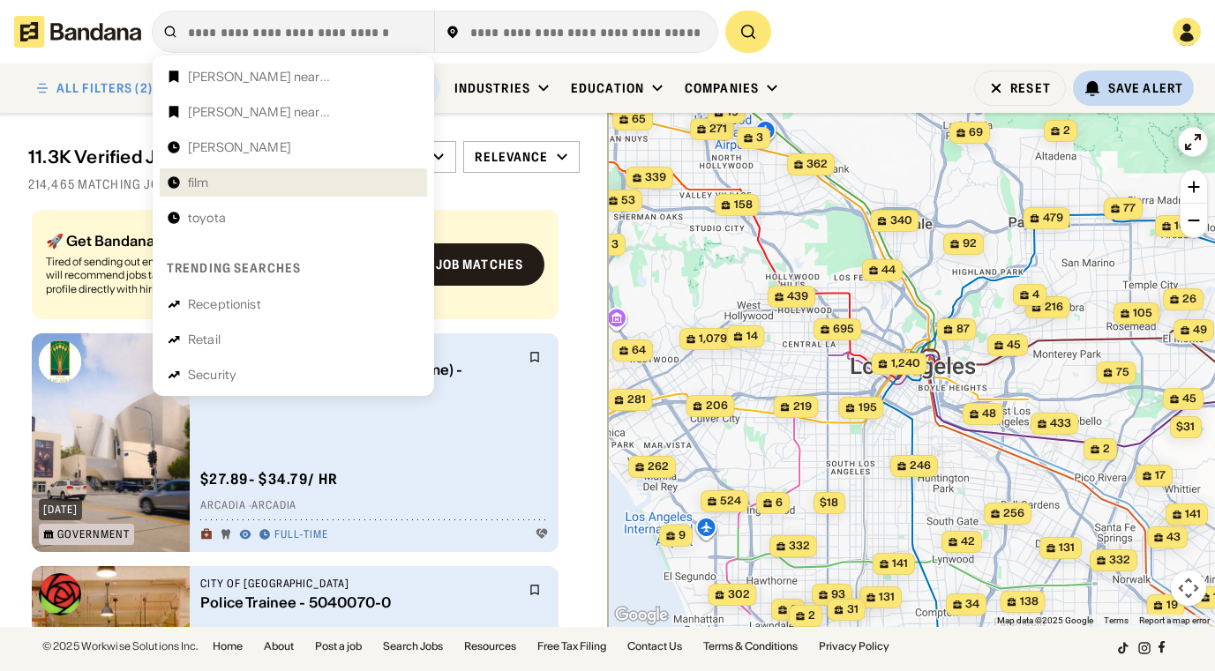  What do you see at coordinates (120, 647) in the screenshot?
I see `div: © 2025 Workwise Solutions Inc.` at bounding box center [120, 647].